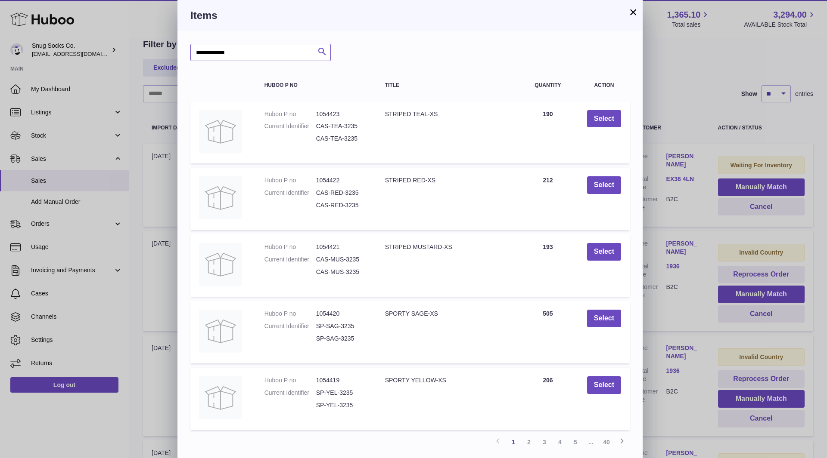 This screenshot has height=458, width=827. I want to click on td: 212, so click(548, 199).